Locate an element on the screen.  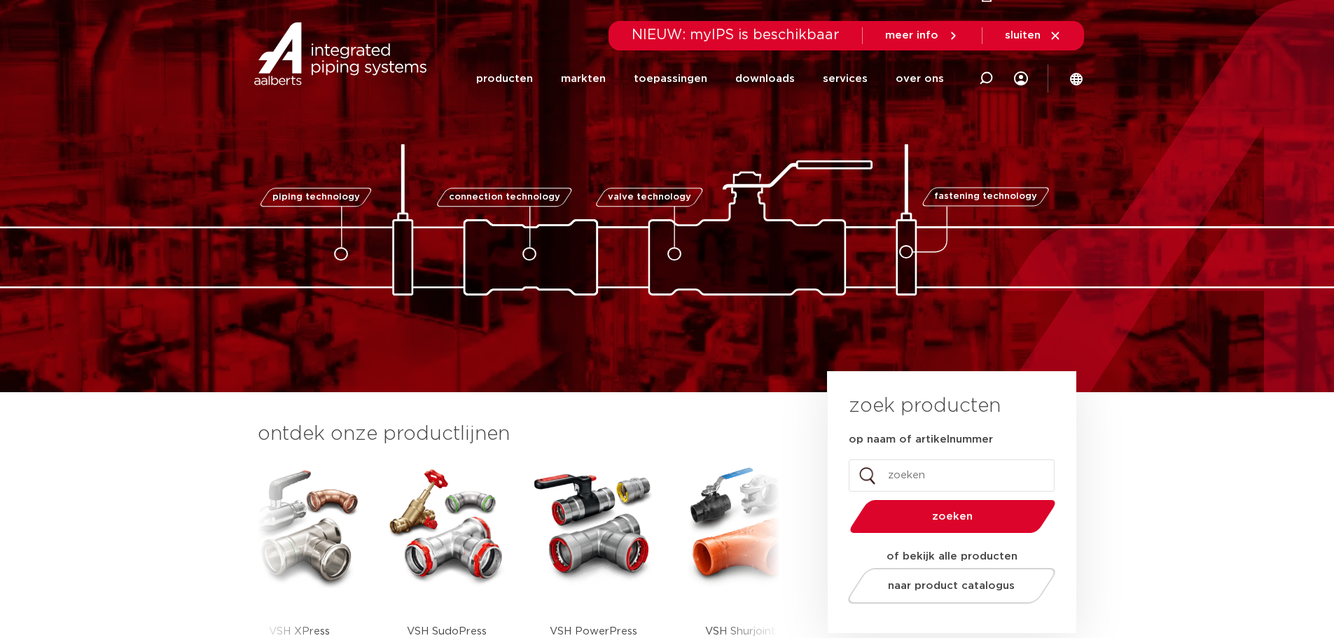
span: meer info is located at coordinates (912, 35).